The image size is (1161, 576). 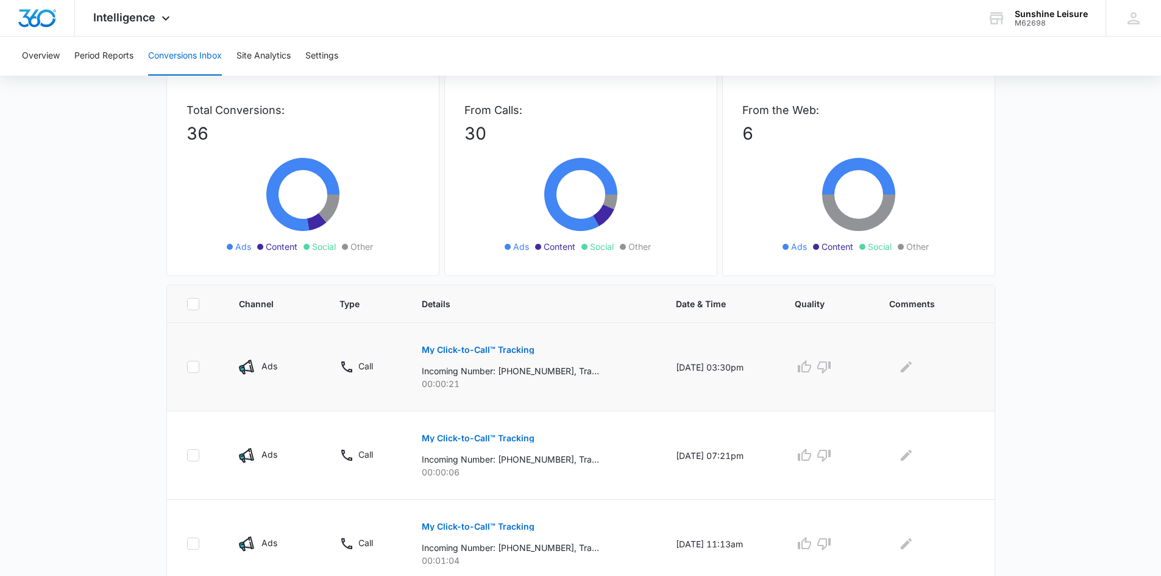 I want to click on p: 36, so click(x=303, y=133).